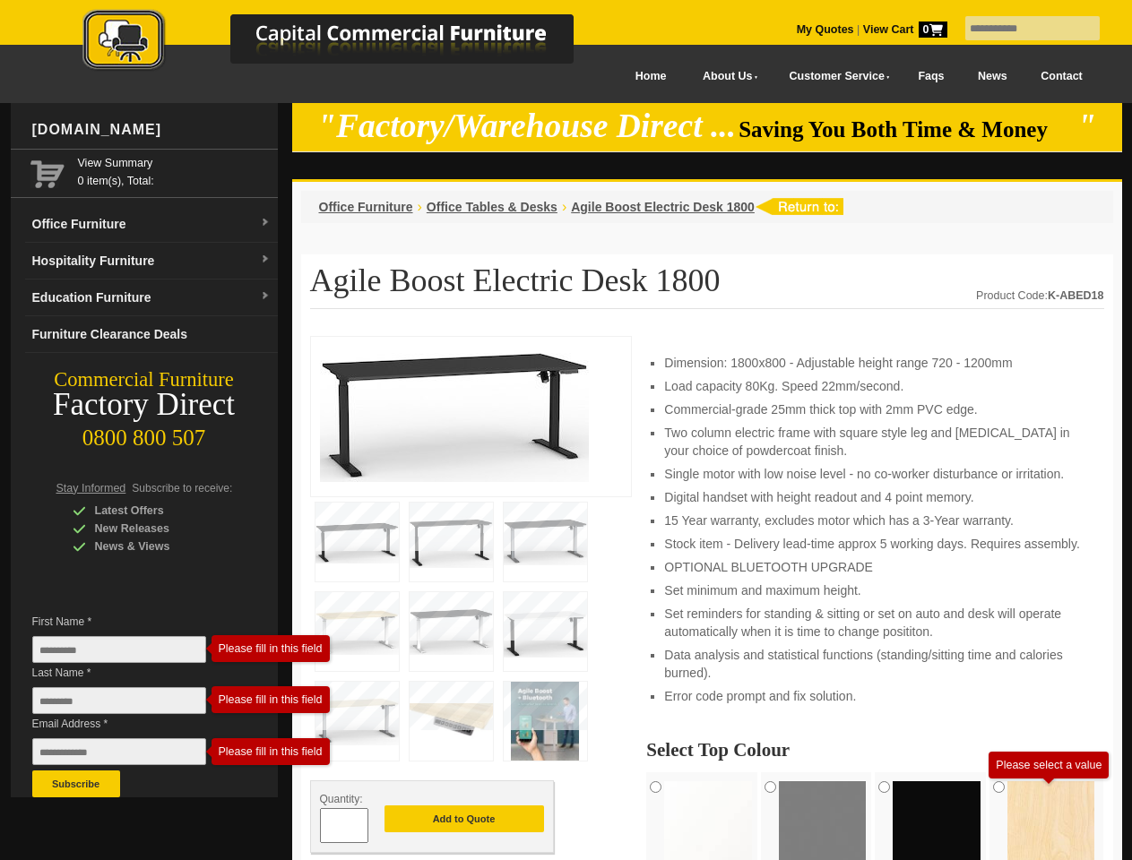  Describe the element at coordinates (174, 170) in the screenshot. I see `span: 0 item(s), Total:` at that location.